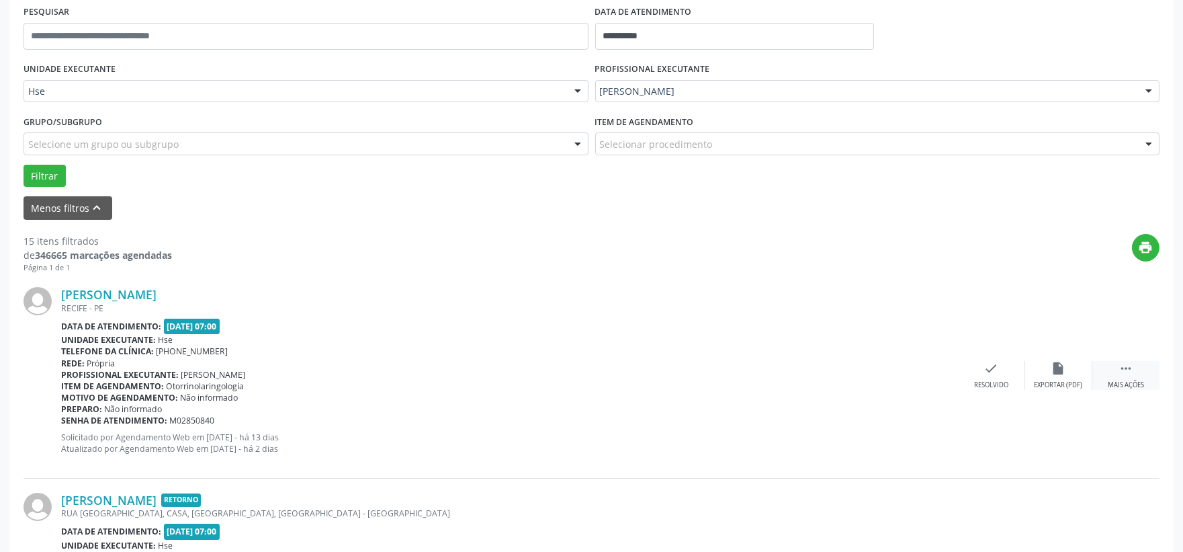  Describe the element at coordinates (657, 144) in the screenshot. I see `span: Selecionar procedimento` at that location.